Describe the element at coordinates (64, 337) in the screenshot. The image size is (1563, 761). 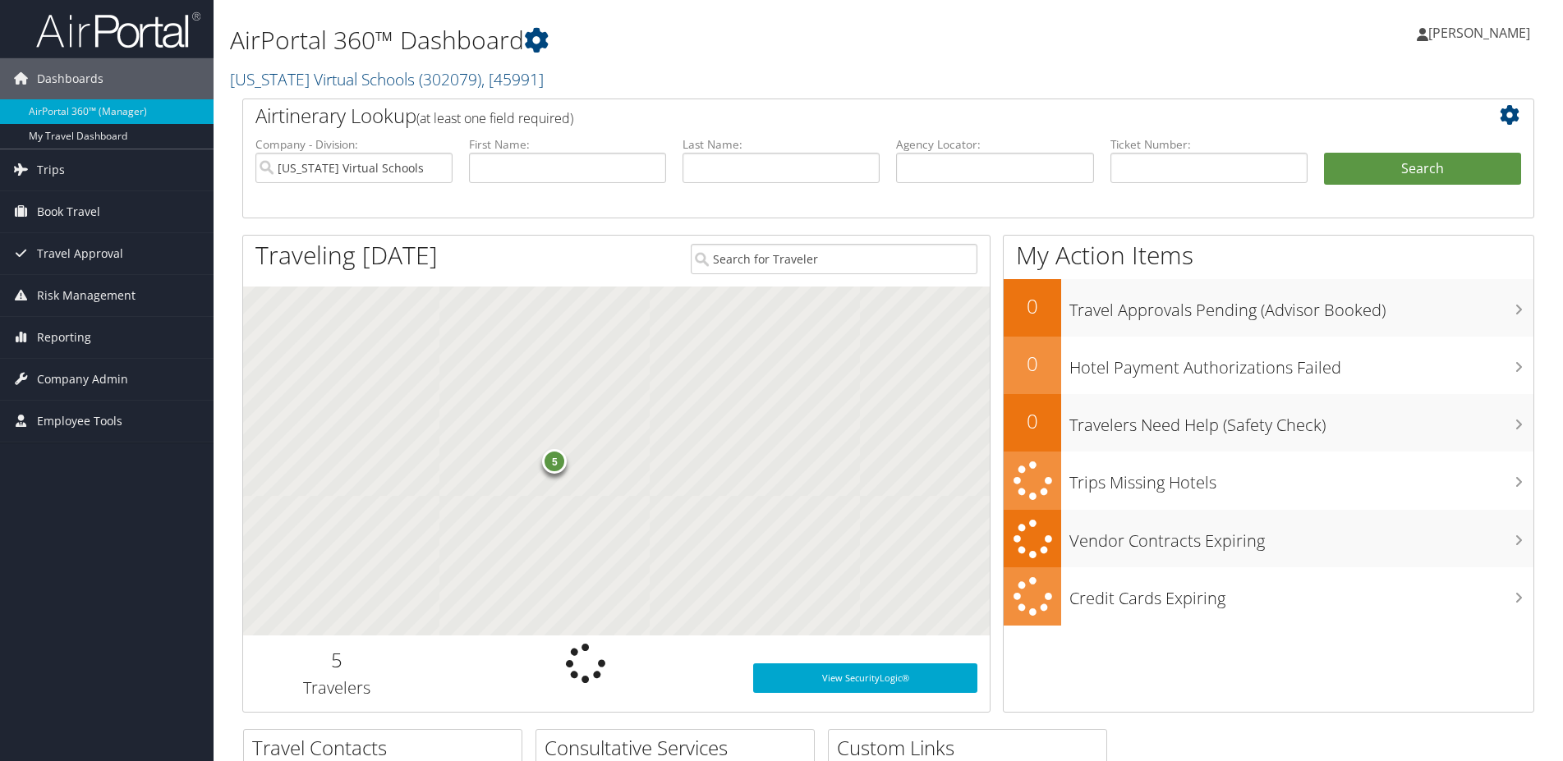
I see `span: Reporting` at that location.